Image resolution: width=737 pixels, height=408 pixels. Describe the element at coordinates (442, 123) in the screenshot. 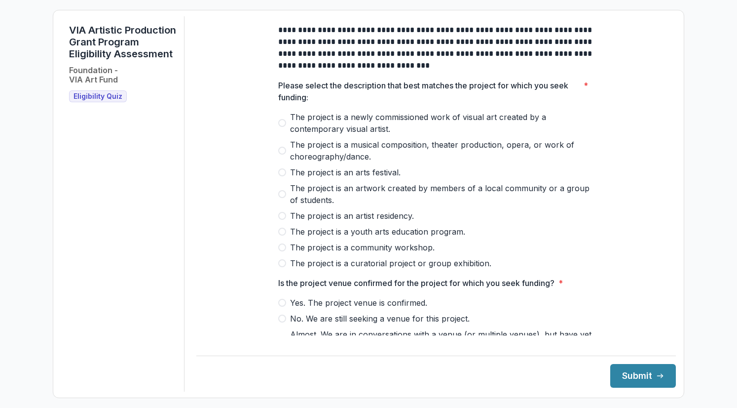

I see `span: The project is a newly commissioned work of visual art created by a contemporary visual artist.` at that location.